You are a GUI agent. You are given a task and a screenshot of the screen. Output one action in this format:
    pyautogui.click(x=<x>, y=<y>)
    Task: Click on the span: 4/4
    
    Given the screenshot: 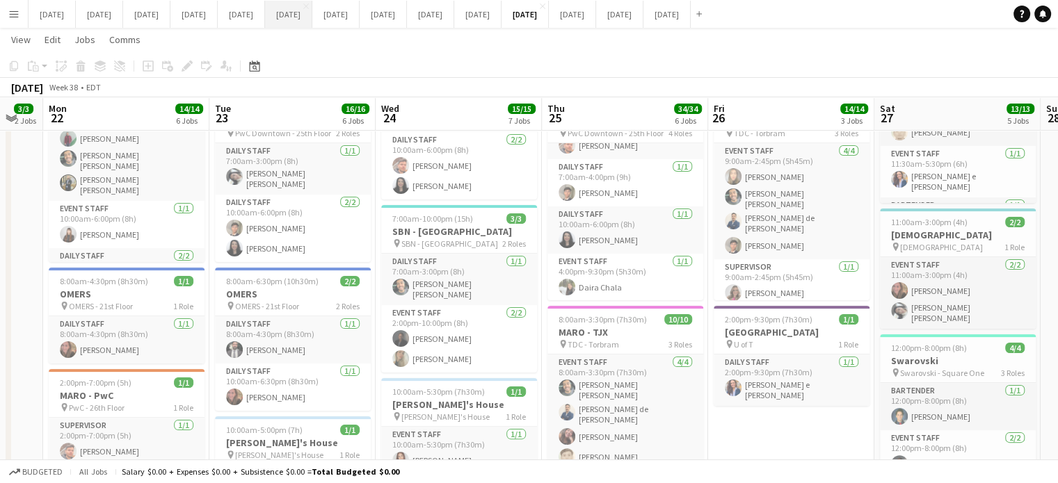 What is the action you would take?
    pyautogui.click(x=1015, y=348)
    